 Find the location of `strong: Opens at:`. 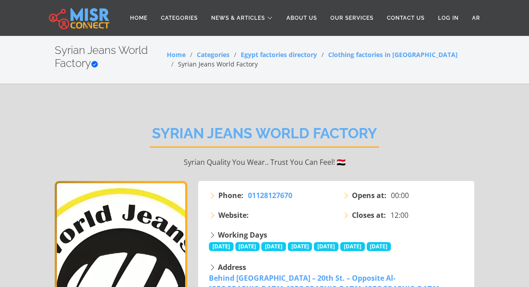

strong: Opens at: is located at coordinates (369, 195).